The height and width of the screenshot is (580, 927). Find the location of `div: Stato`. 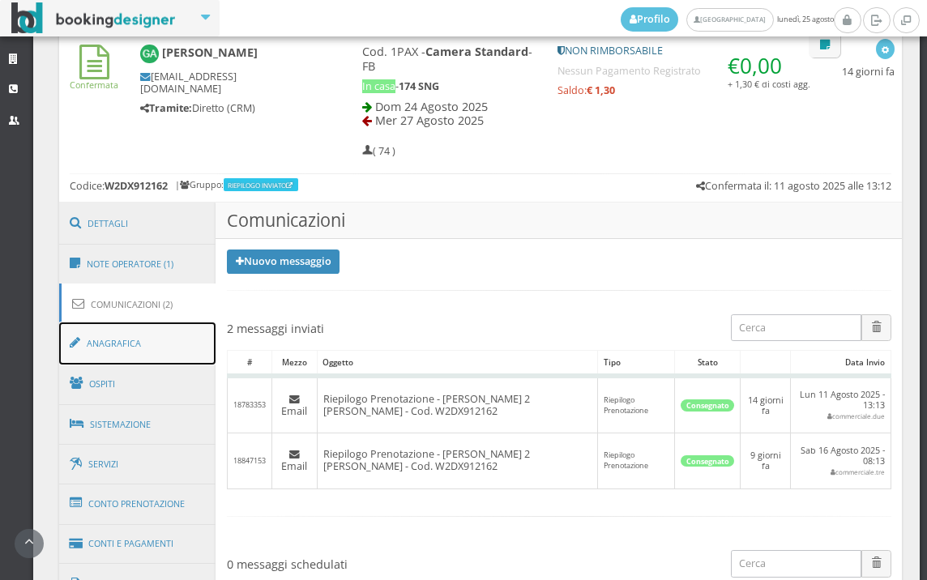

div: Stato is located at coordinates (708, 362).